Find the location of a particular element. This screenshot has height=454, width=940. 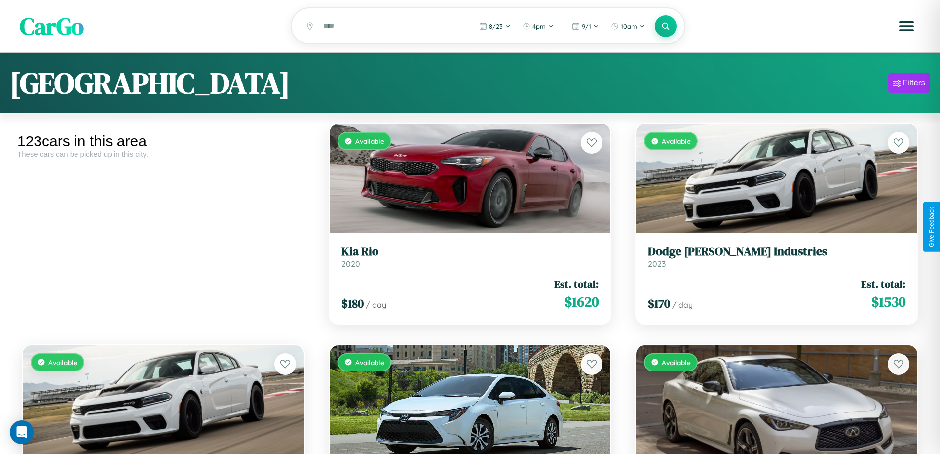

span: 4pm is located at coordinates (539, 26).